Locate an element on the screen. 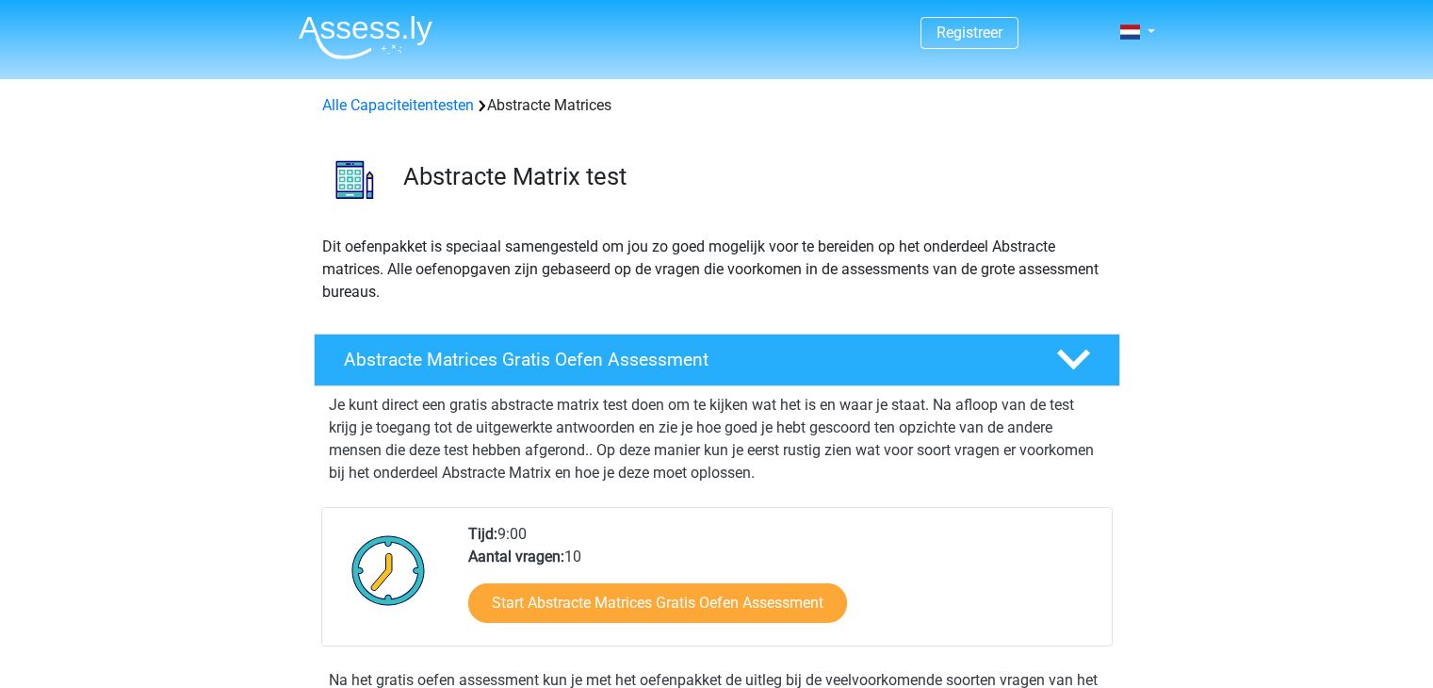 This screenshot has height=688, width=1433. h3: Abstracte Matrix test is located at coordinates (754, 176).